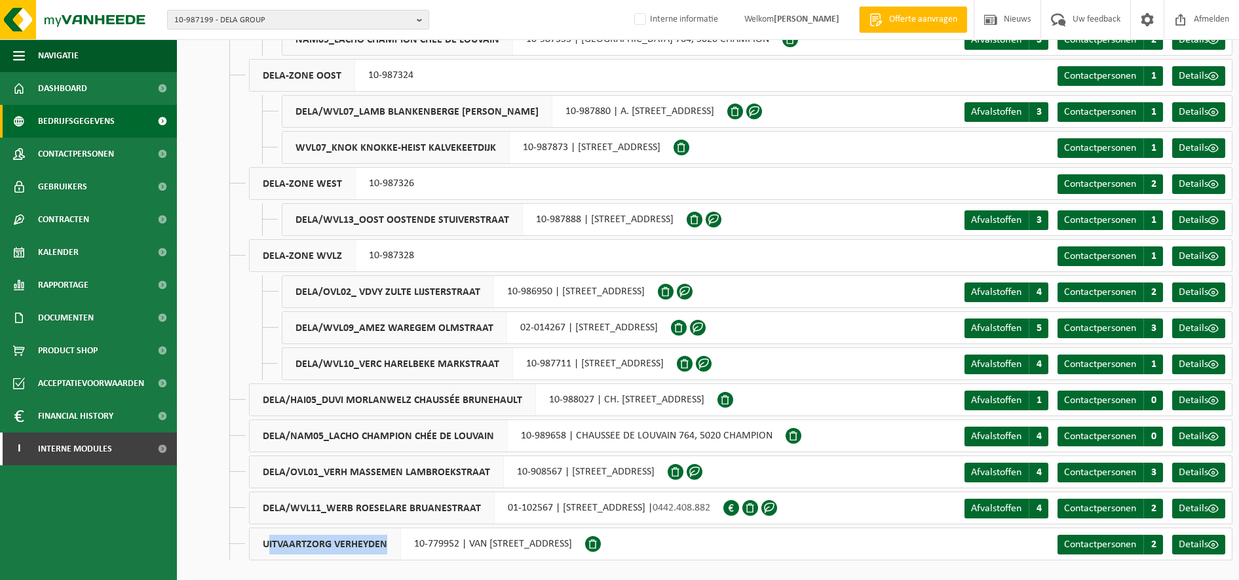 This screenshot has width=1239, height=580. Describe the element at coordinates (396, 147) in the screenshot. I see `span: WVL07_KNOK KNOKKE-HEIST KALVEKEETDIJK` at that location.